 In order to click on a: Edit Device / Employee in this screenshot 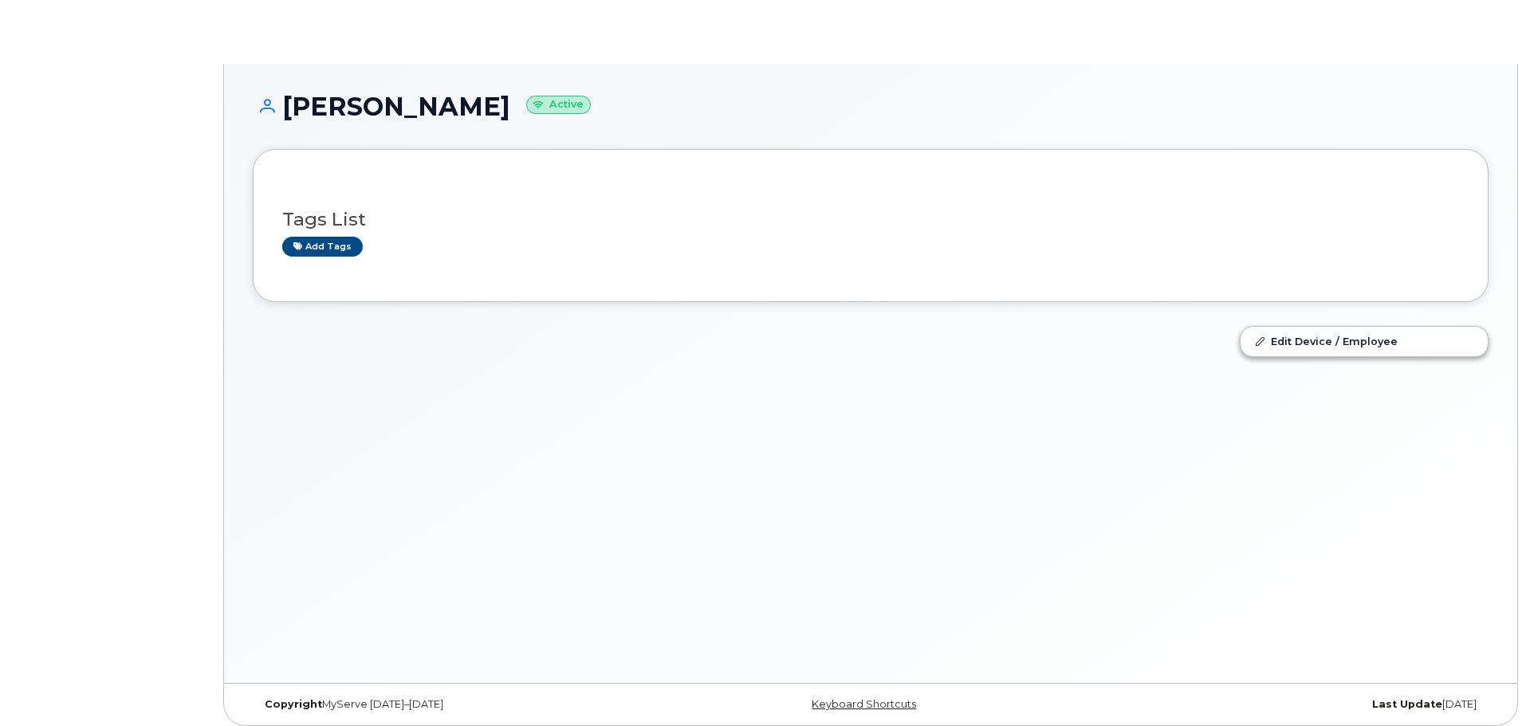, I will do `click(1364, 341)`.